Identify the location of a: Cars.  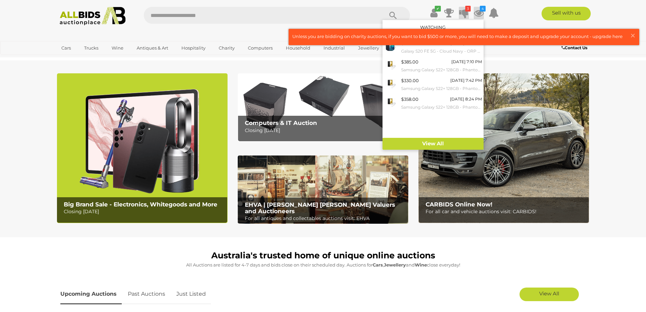
(66, 48).